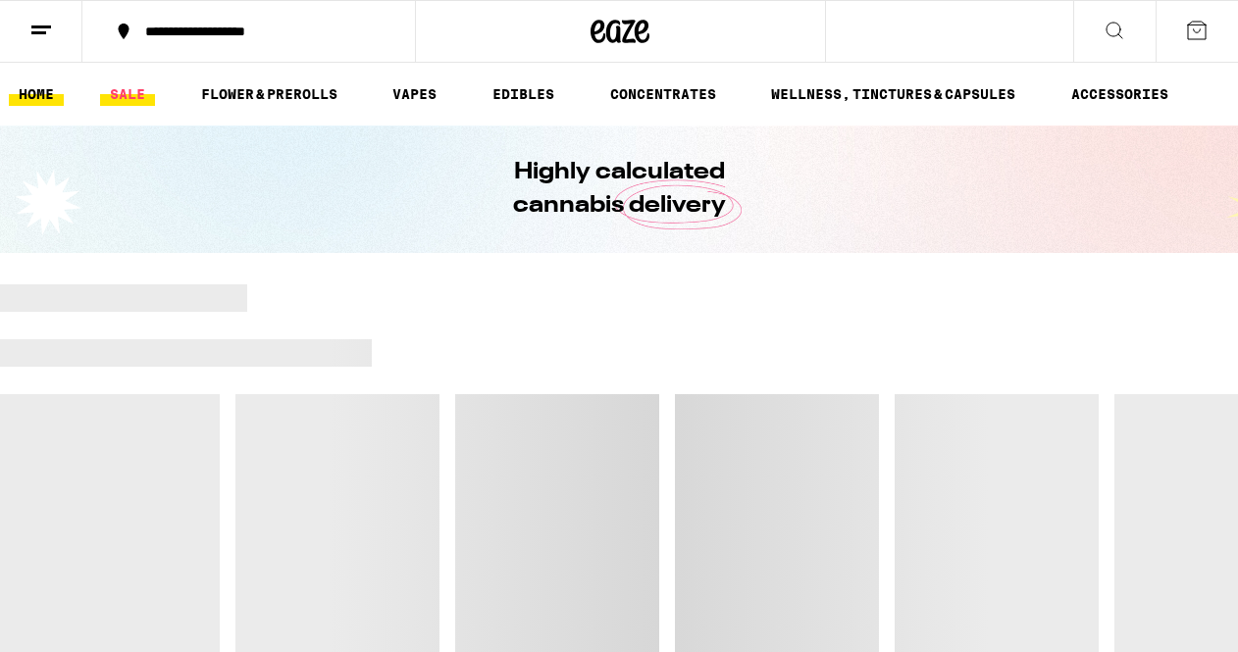 The width and height of the screenshot is (1238, 652). I want to click on h1: Highly calculated cannabis delivery, so click(619, 189).